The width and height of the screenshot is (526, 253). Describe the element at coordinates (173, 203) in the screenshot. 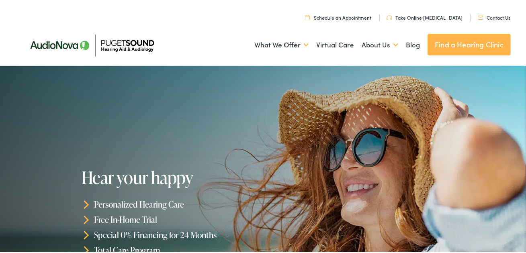

I see `li: Personalized Hearing Care` at that location.